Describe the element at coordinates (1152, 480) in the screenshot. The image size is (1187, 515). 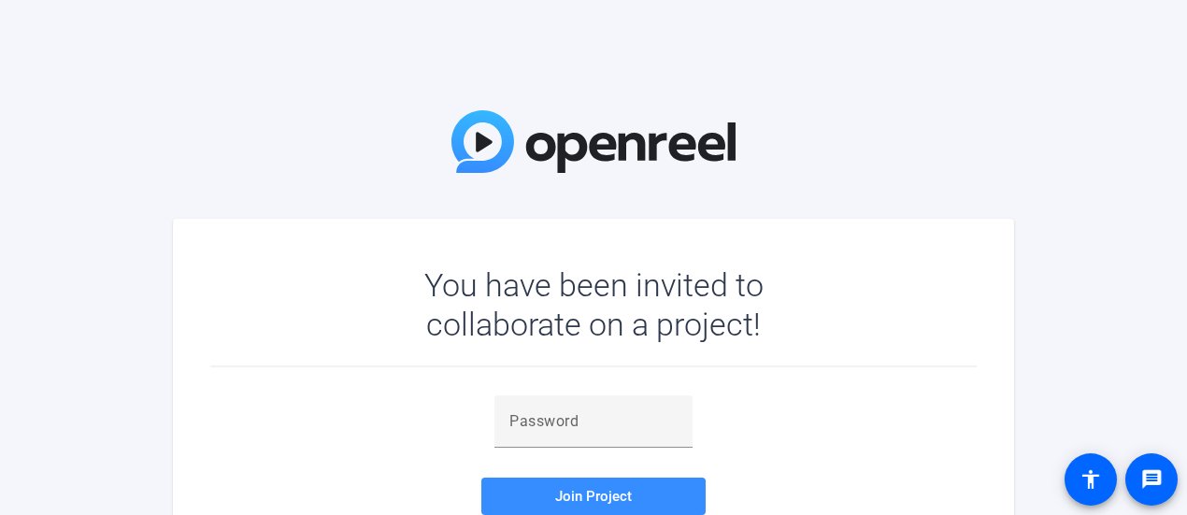
I see `mat-icon: message` at that location.